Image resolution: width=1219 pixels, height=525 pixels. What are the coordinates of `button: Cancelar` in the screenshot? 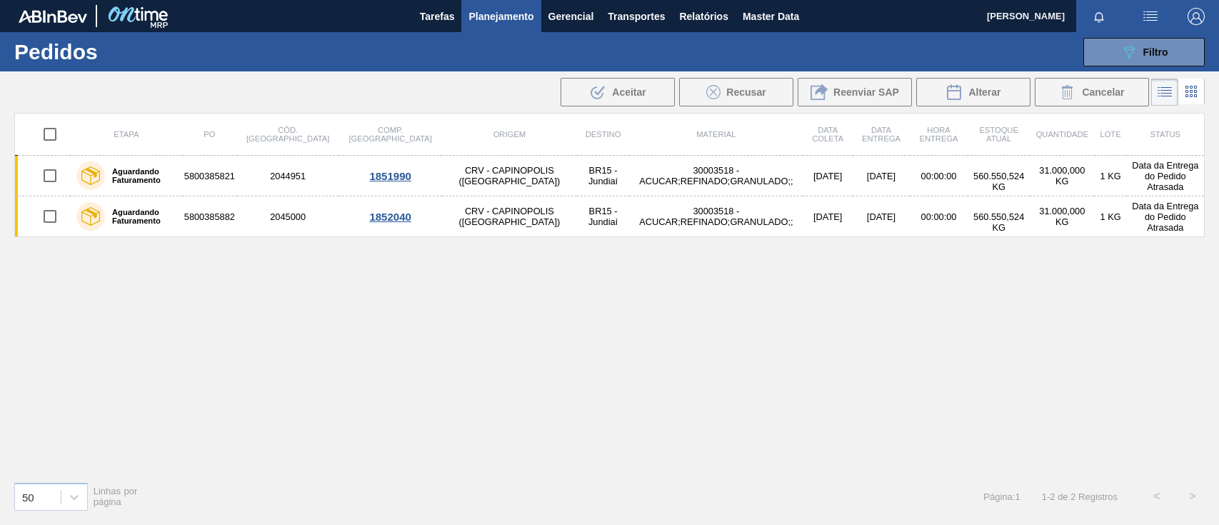 It's located at (1092, 92).